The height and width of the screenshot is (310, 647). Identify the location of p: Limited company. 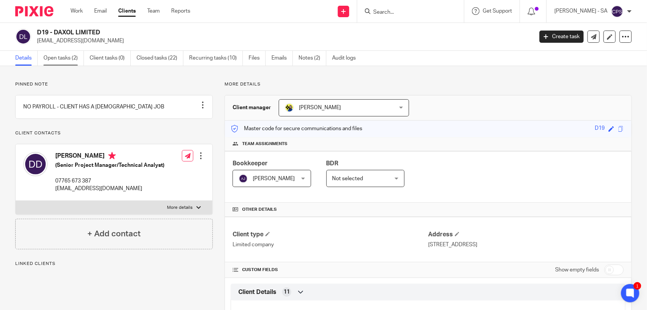
(330, 245).